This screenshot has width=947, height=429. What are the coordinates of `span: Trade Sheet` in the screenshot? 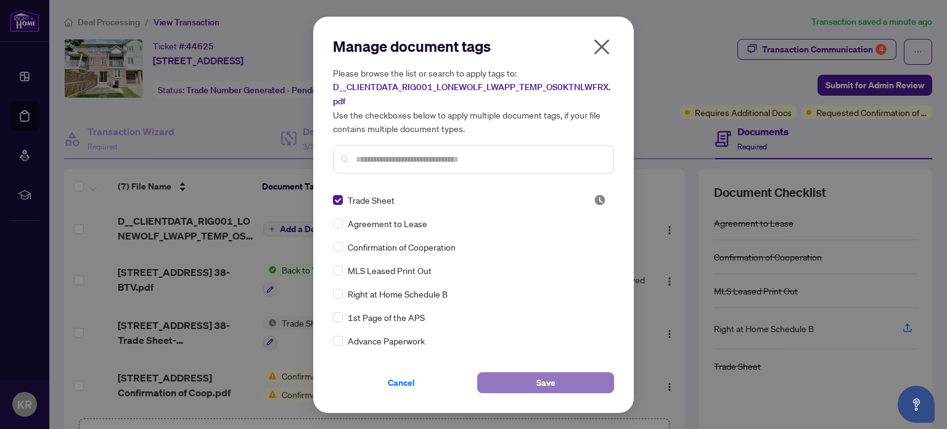 It's located at (371, 200).